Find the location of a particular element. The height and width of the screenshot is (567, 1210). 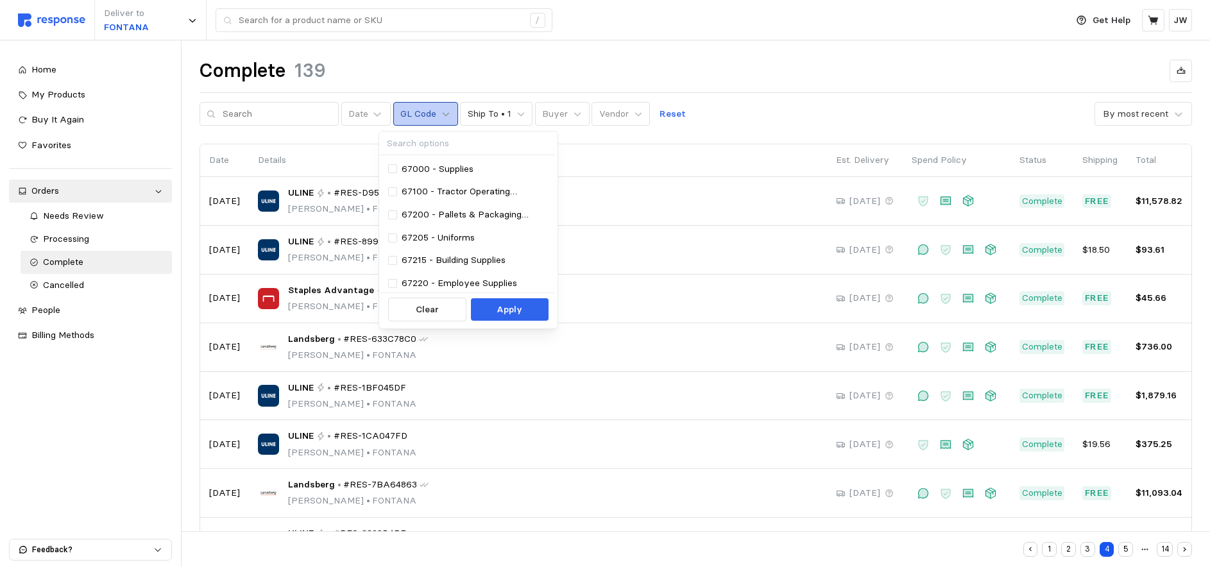

input: Search options is located at coordinates (467, 143).